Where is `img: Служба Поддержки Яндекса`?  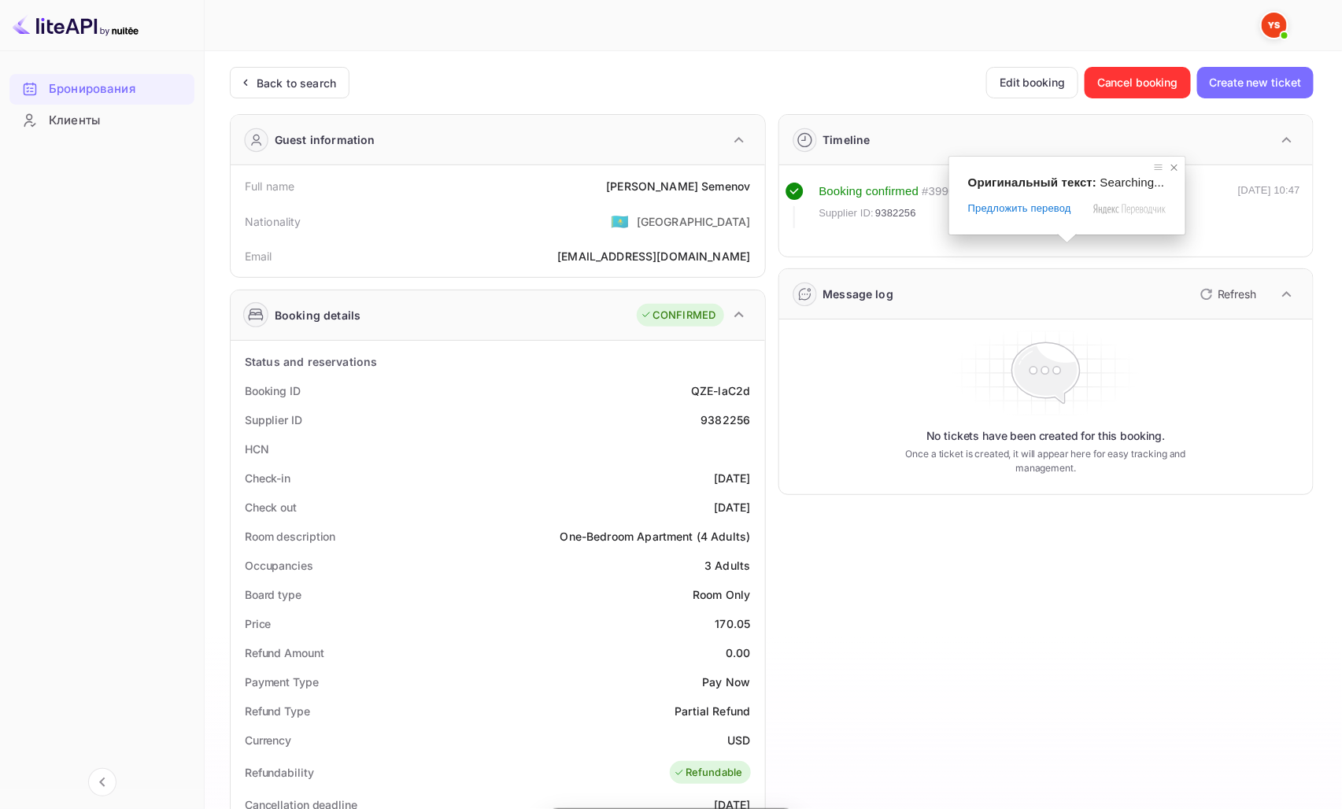 img: Служба Поддержки Яндекса is located at coordinates (1274, 25).